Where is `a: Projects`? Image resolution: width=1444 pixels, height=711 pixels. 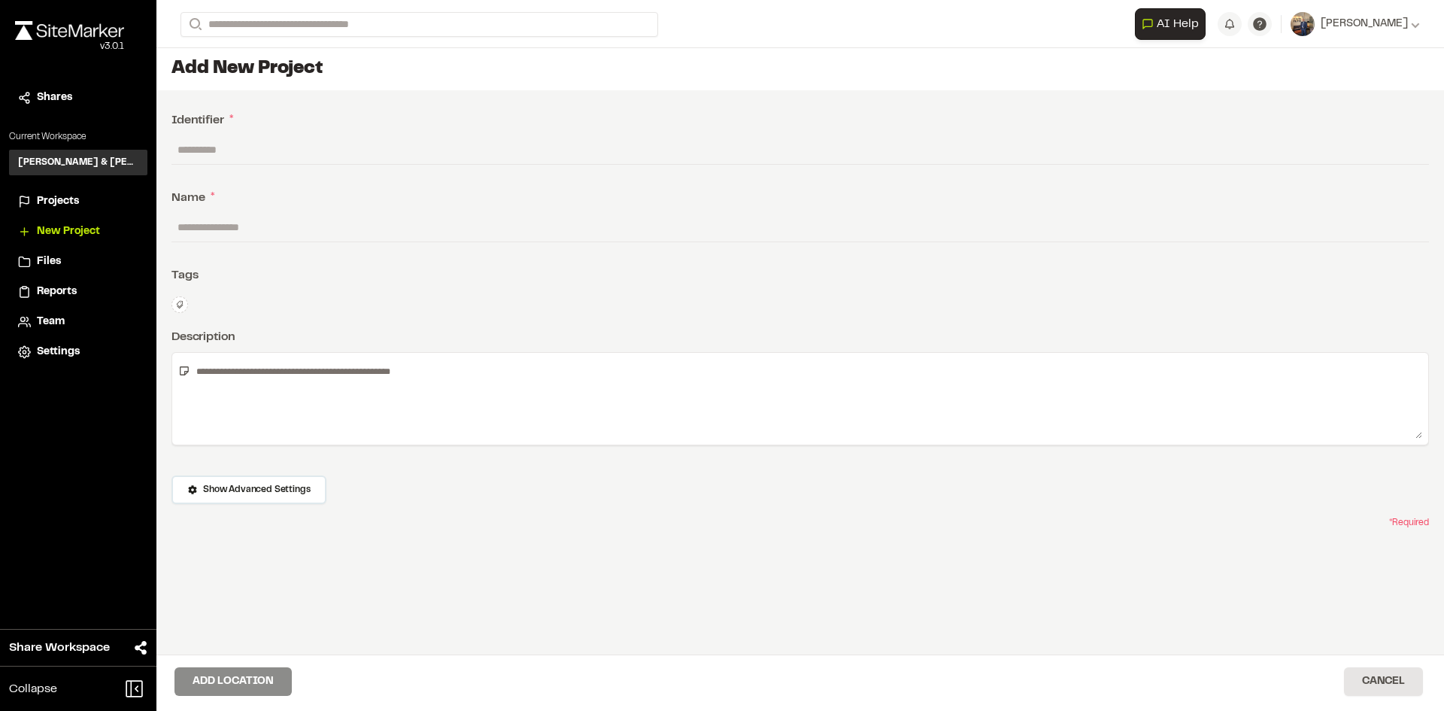
a: Projects is located at coordinates (78, 202).